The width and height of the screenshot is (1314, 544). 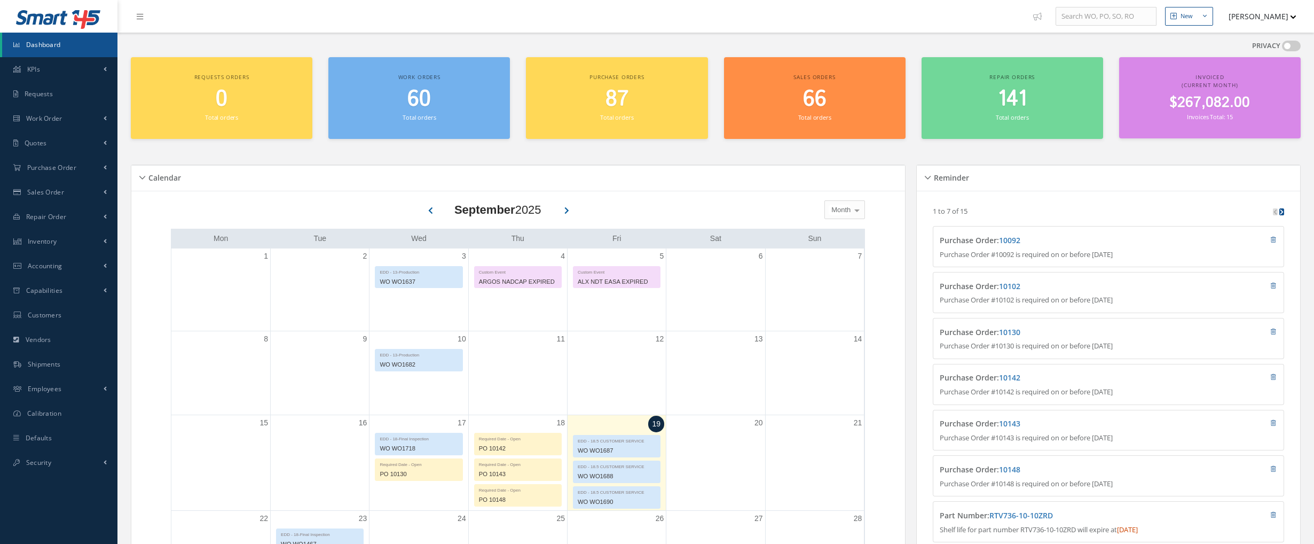 What do you see at coordinates (716, 289) in the screenshot?
I see `td: September 6, 2025` at bounding box center [716, 289].